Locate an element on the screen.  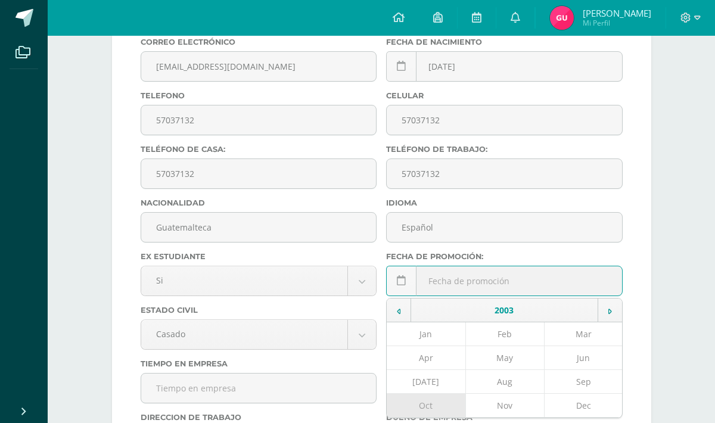
td: 2003 is located at coordinates (505, 311).